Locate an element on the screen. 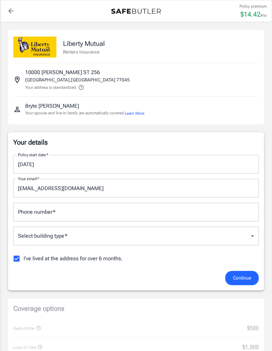 The height and width of the screenshot is (351, 272). label: Your email is located at coordinates (29, 178).